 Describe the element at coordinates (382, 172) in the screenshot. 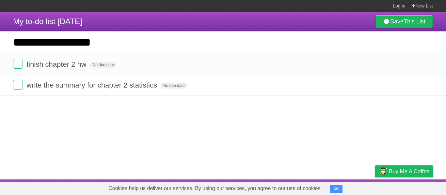

I see `img: Buy me a coffee` at that location.